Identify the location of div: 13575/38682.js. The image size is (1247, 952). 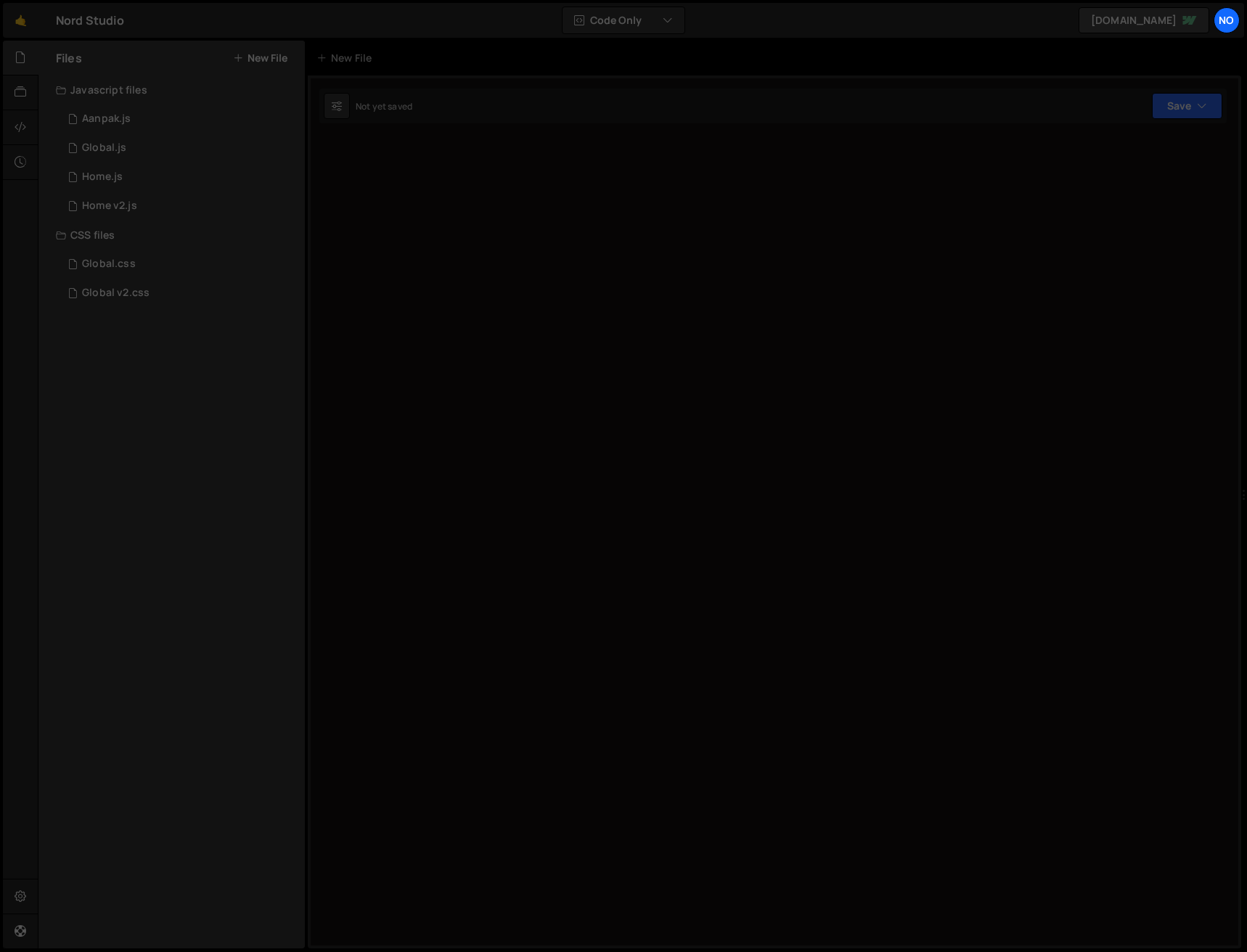
(180, 119).